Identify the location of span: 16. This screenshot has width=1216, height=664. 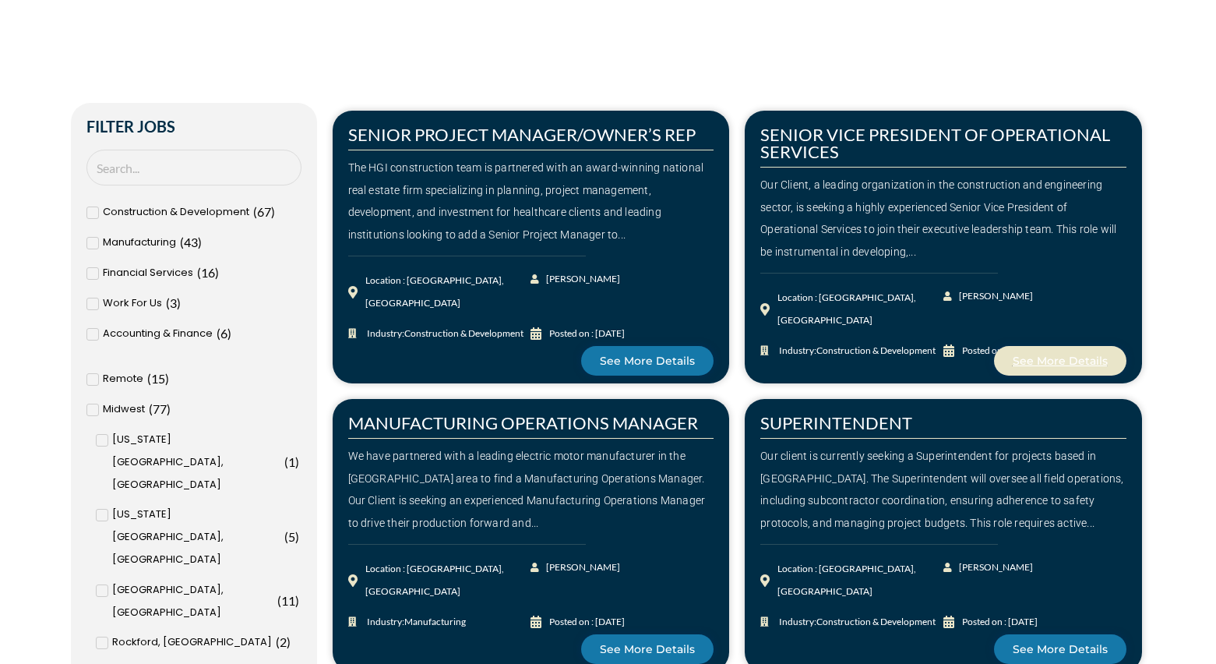
(208, 272).